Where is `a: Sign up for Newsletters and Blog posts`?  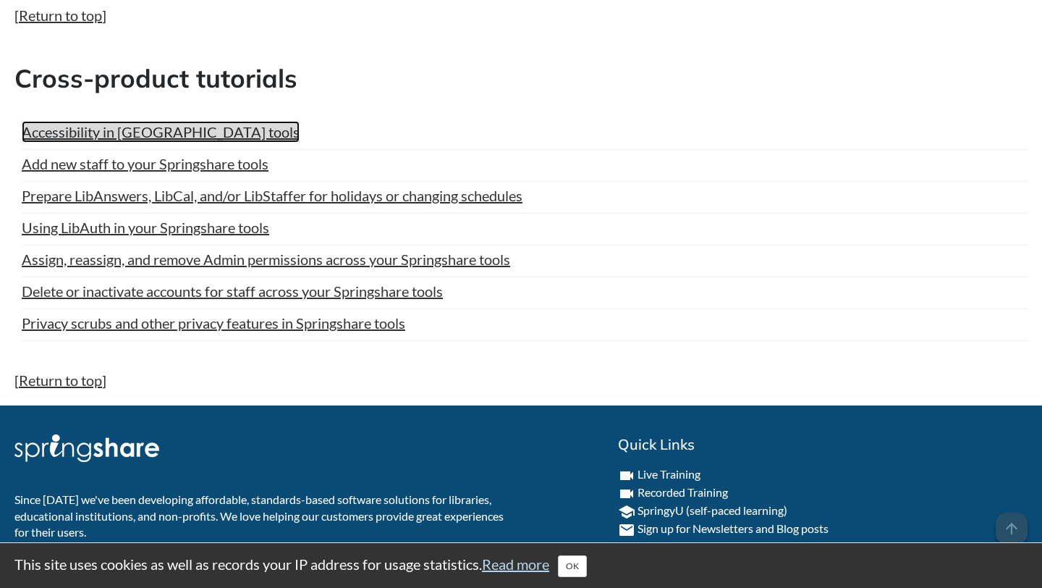
a: Sign up for Newsletters and Blog posts is located at coordinates (733, 528).